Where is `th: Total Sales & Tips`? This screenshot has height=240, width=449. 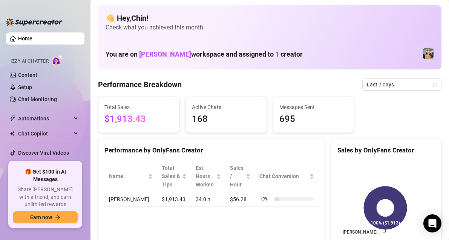
th: Total Sales & Tips is located at coordinates (174, 176).